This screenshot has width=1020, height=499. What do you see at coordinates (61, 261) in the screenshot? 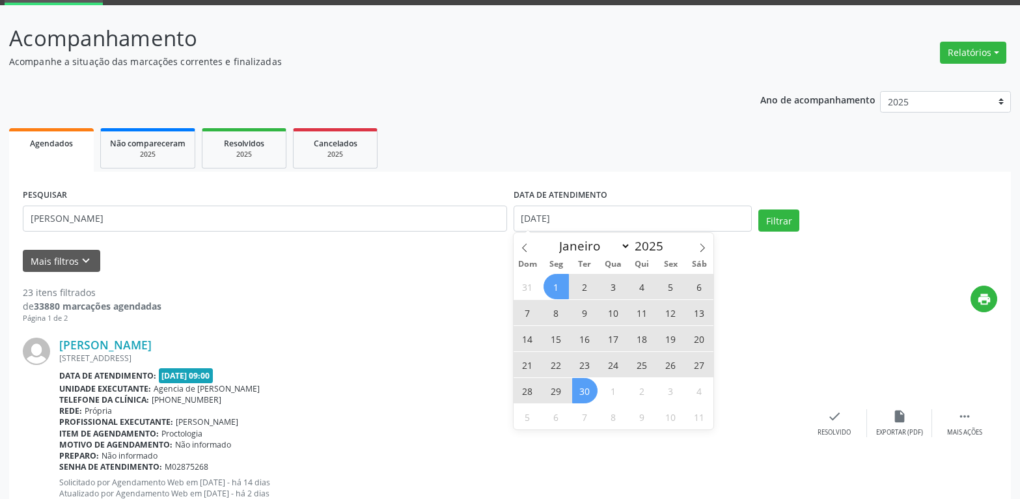
I see `button: Mais filtroskeyboard_arrow_down` at bounding box center [61, 261].